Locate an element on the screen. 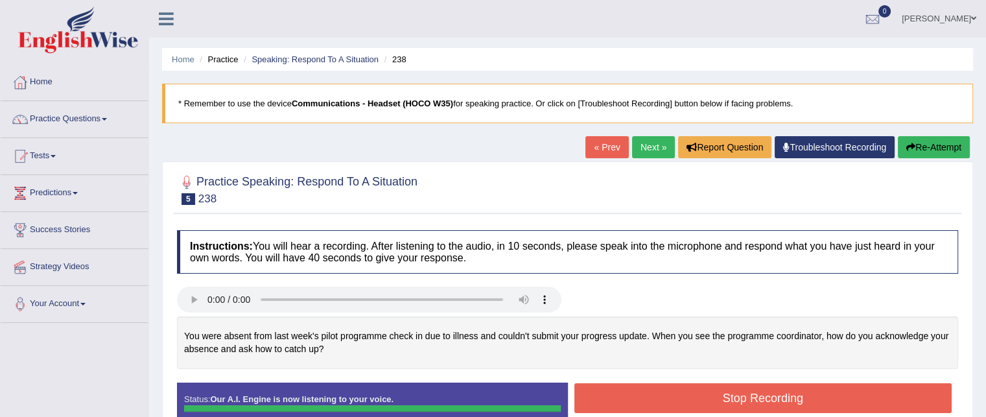 The width and height of the screenshot is (986, 417). a: Next » is located at coordinates (654, 147).